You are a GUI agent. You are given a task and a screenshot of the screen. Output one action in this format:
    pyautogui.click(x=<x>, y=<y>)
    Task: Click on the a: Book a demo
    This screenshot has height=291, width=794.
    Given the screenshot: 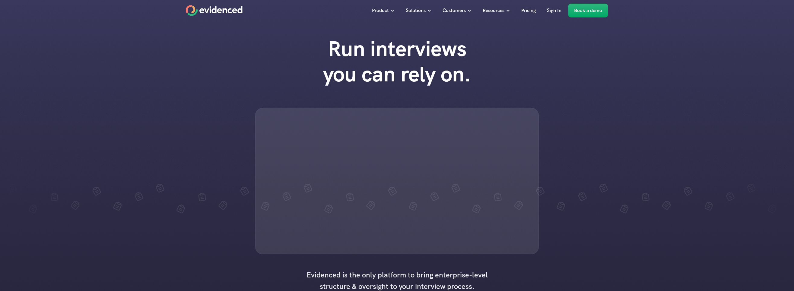 What is the action you would take?
    pyautogui.click(x=588, y=11)
    